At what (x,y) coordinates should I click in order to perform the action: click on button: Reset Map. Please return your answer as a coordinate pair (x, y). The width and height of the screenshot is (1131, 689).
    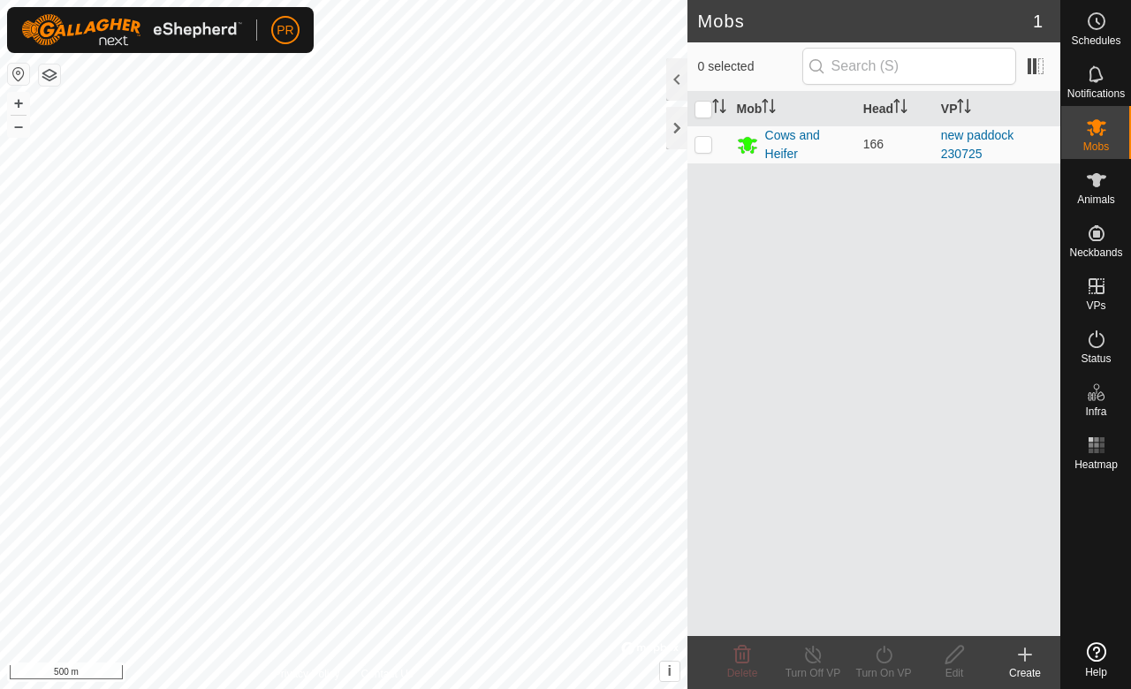
    Looking at the image, I should click on (19, 74).